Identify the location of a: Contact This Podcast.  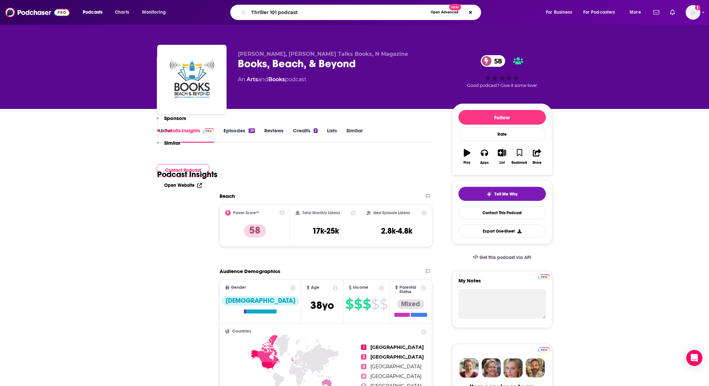
(502, 212).